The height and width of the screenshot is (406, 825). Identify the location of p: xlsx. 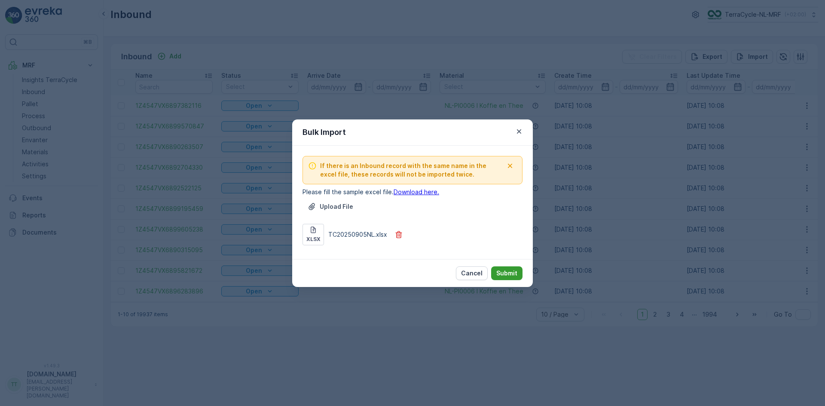
(313, 239).